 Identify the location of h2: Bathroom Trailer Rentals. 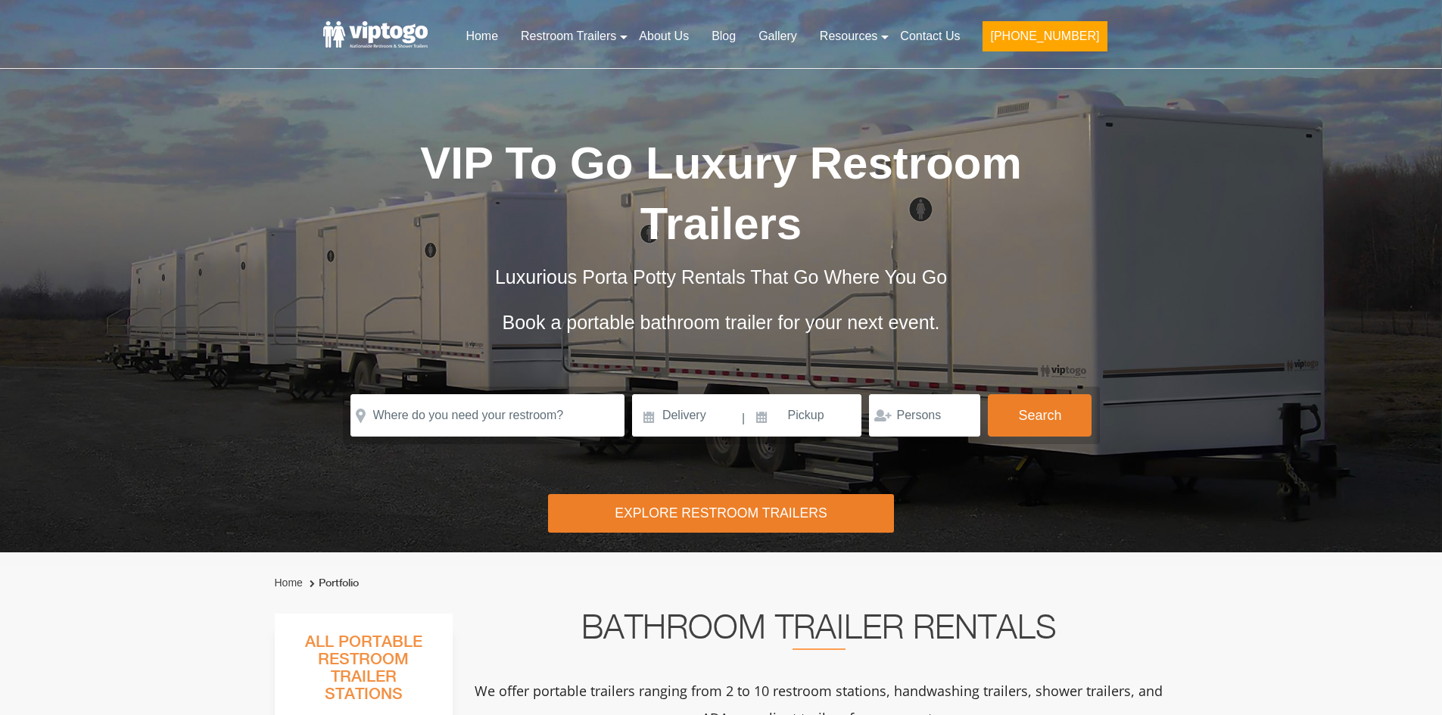
(819, 632).